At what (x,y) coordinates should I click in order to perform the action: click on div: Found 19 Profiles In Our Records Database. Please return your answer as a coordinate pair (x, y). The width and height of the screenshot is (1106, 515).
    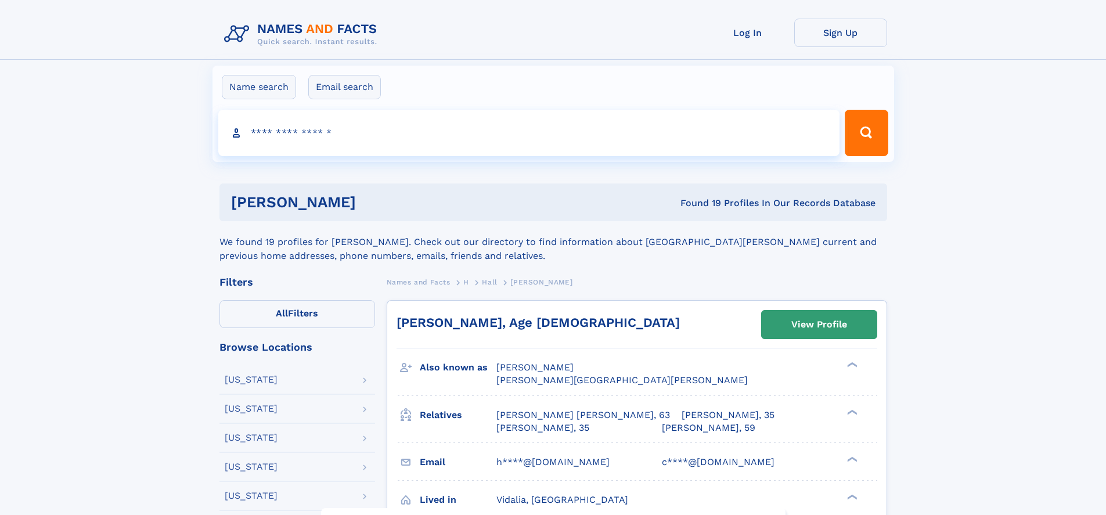
    Looking at the image, I should click on (697, 203).